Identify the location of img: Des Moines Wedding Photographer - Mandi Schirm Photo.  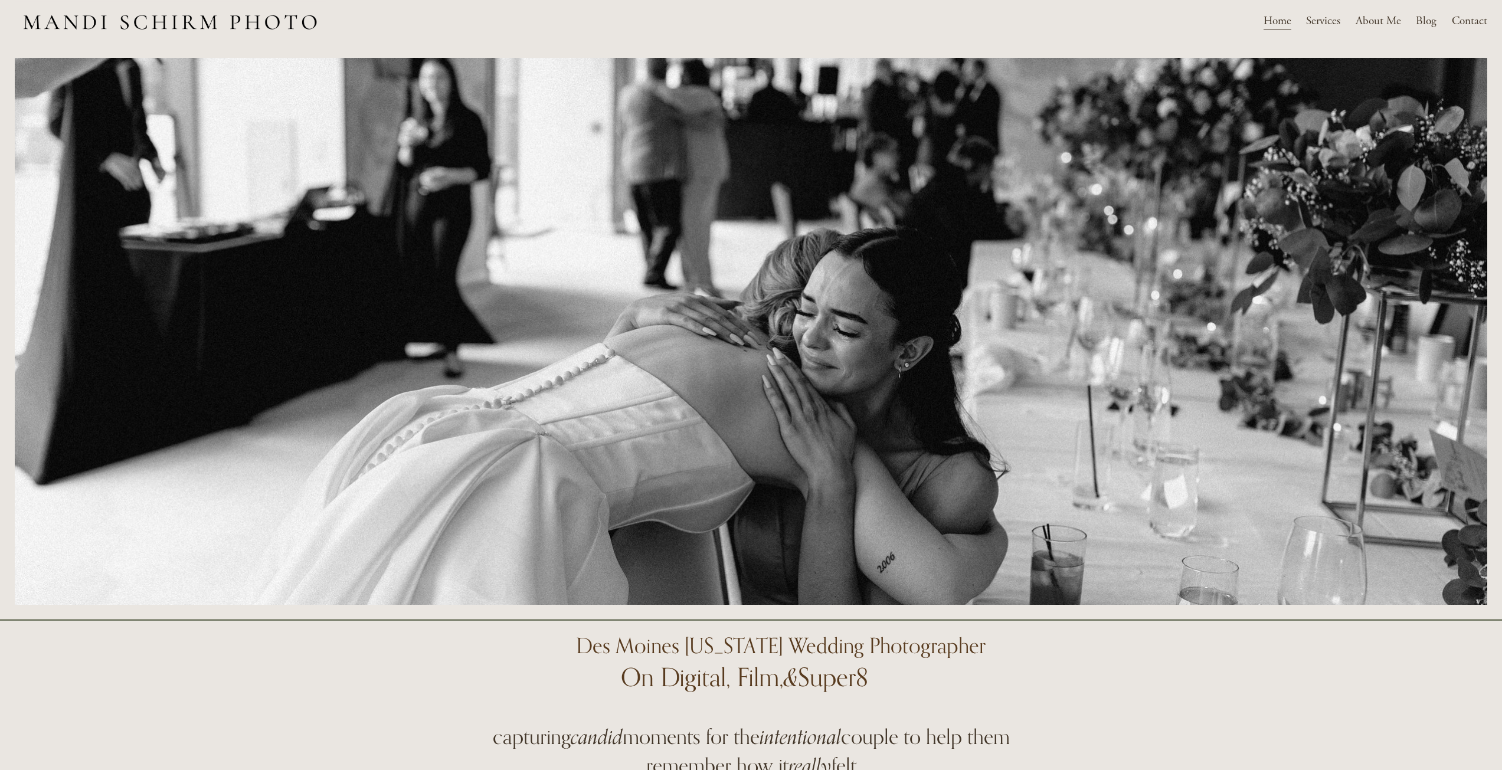
(170, 21).